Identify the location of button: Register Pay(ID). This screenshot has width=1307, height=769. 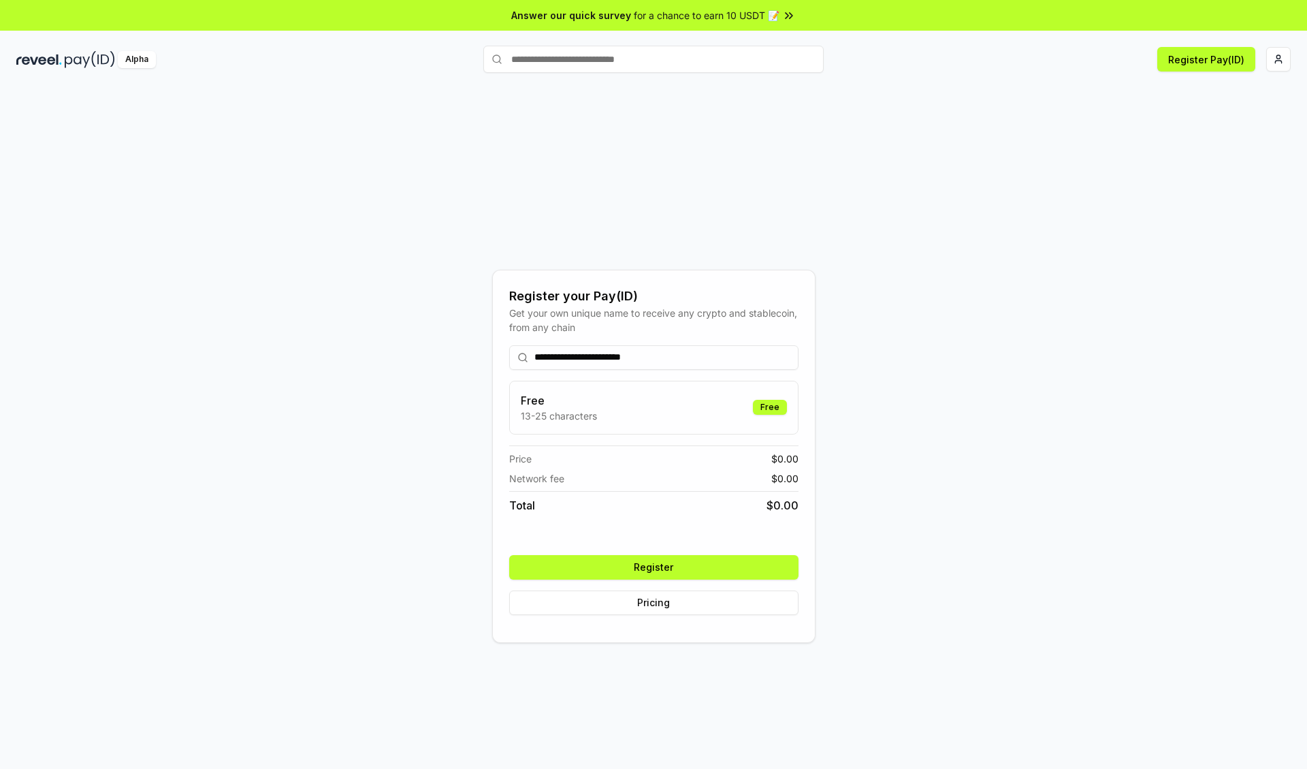
(1207, 59).